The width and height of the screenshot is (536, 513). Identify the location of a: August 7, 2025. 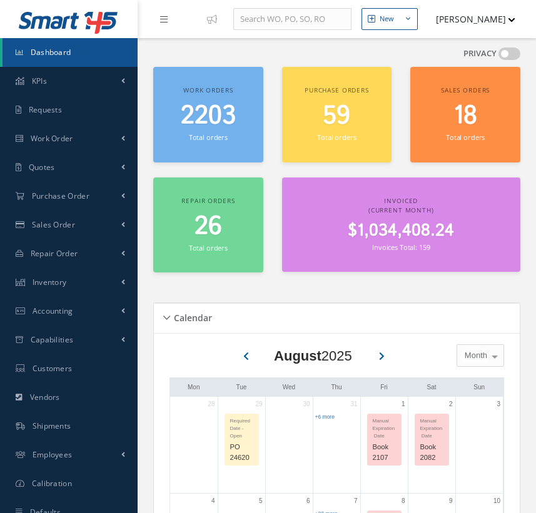
(356, 501).